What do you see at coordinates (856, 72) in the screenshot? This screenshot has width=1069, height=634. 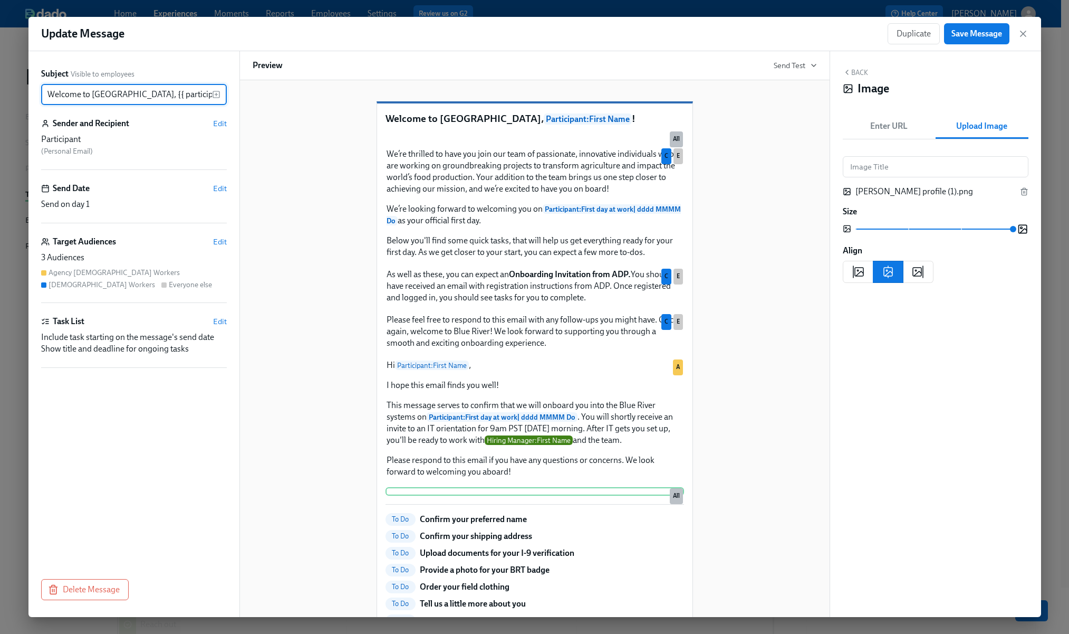 I see `button: Back` at bounding box center [856, 72].